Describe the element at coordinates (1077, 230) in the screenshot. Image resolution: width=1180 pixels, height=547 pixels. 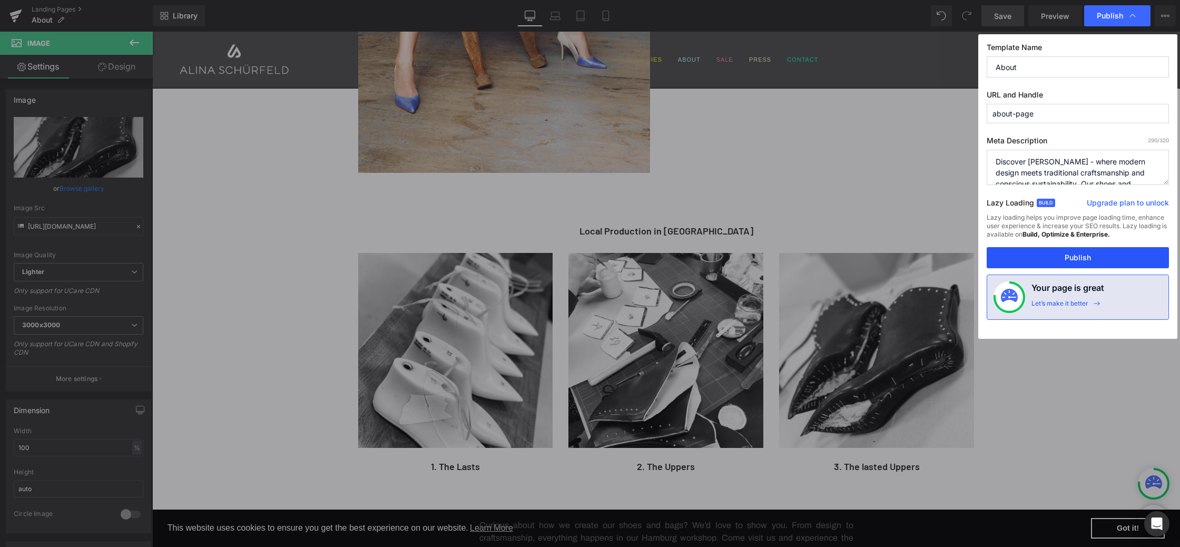
I see `div: Lazy loading helps you improve page loading time, enhance user experience & increase your SEO res...` at that location.